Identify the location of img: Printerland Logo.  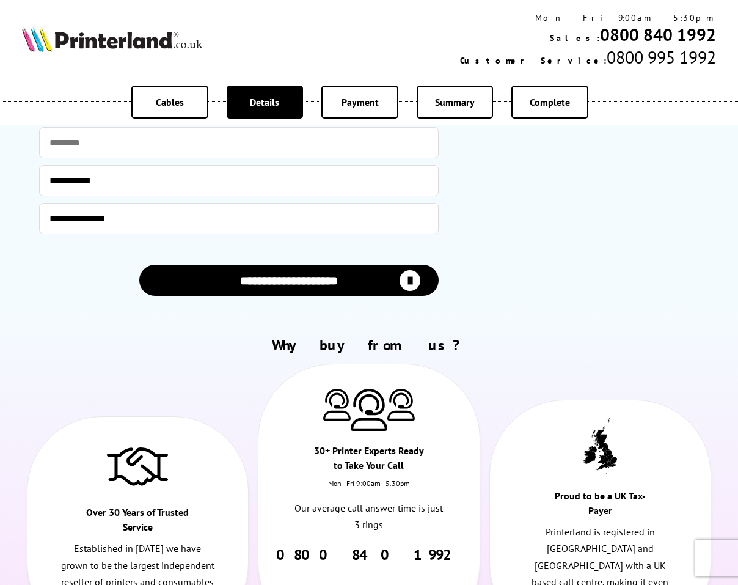
(112, 39).